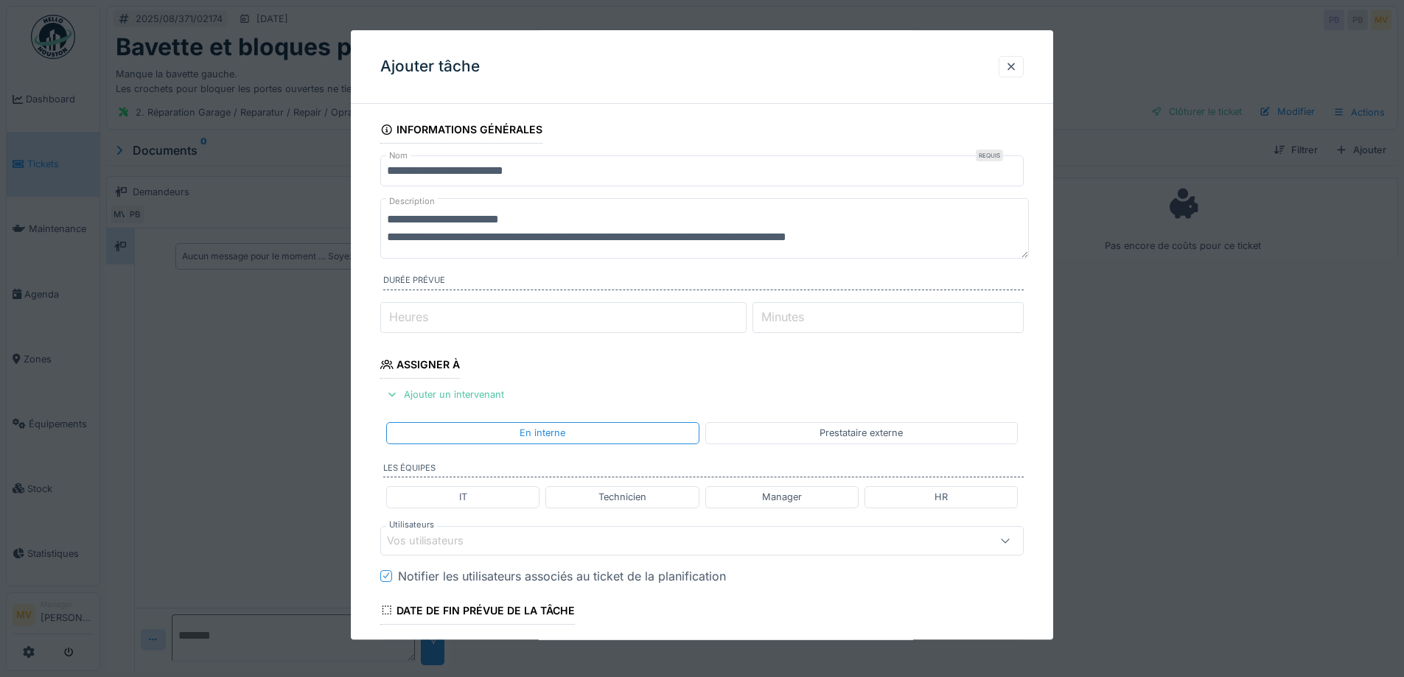  Describe the element at coordinates (412, 201) in the screenshot. I see `label: Description` at that location.